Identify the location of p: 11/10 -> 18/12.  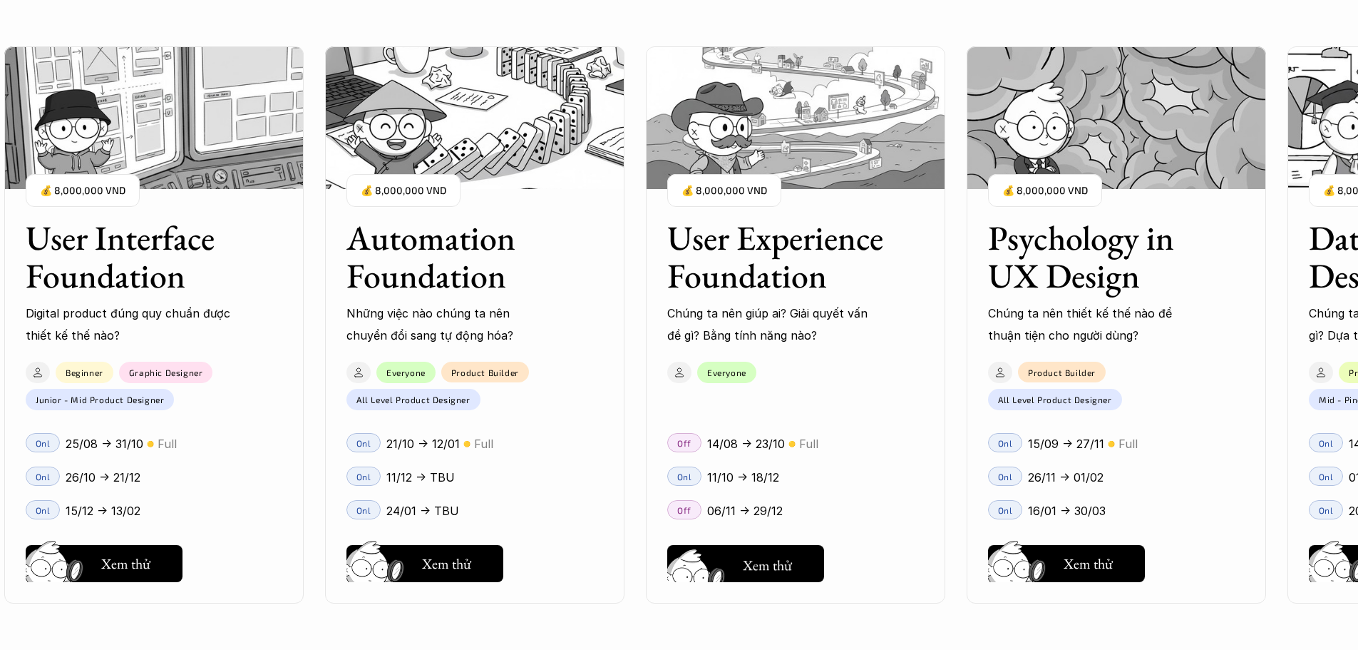
(743, 477).